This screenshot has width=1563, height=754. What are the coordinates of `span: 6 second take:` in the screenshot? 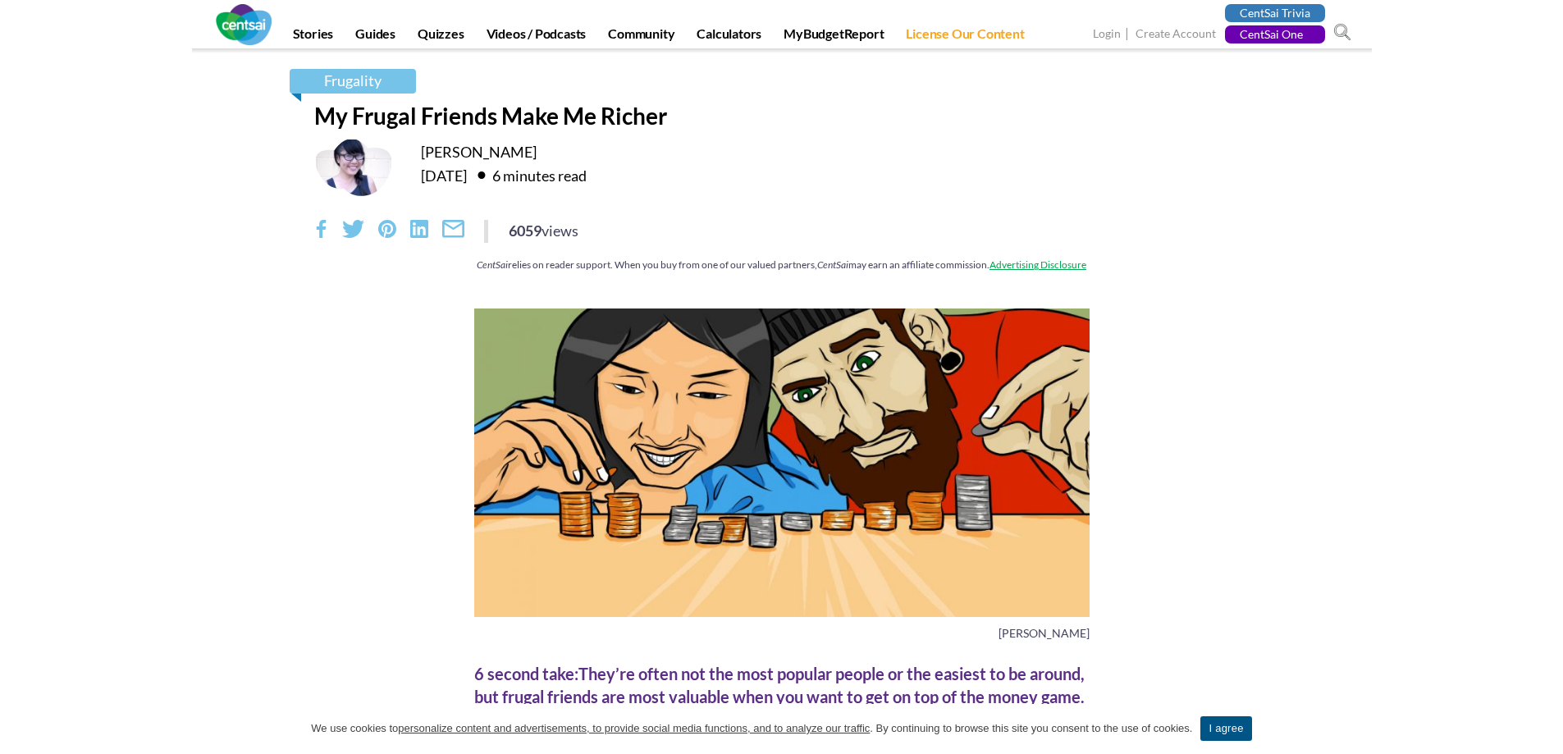 It's located at (526, 674).